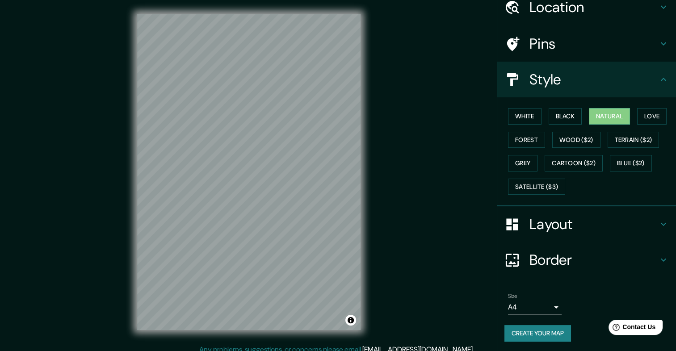 Image resolution: width=676 pixels, height=351 pixels. Describe the element at coordinates (249, 172) in the screenshot. I see `canvas: Map` at that location.